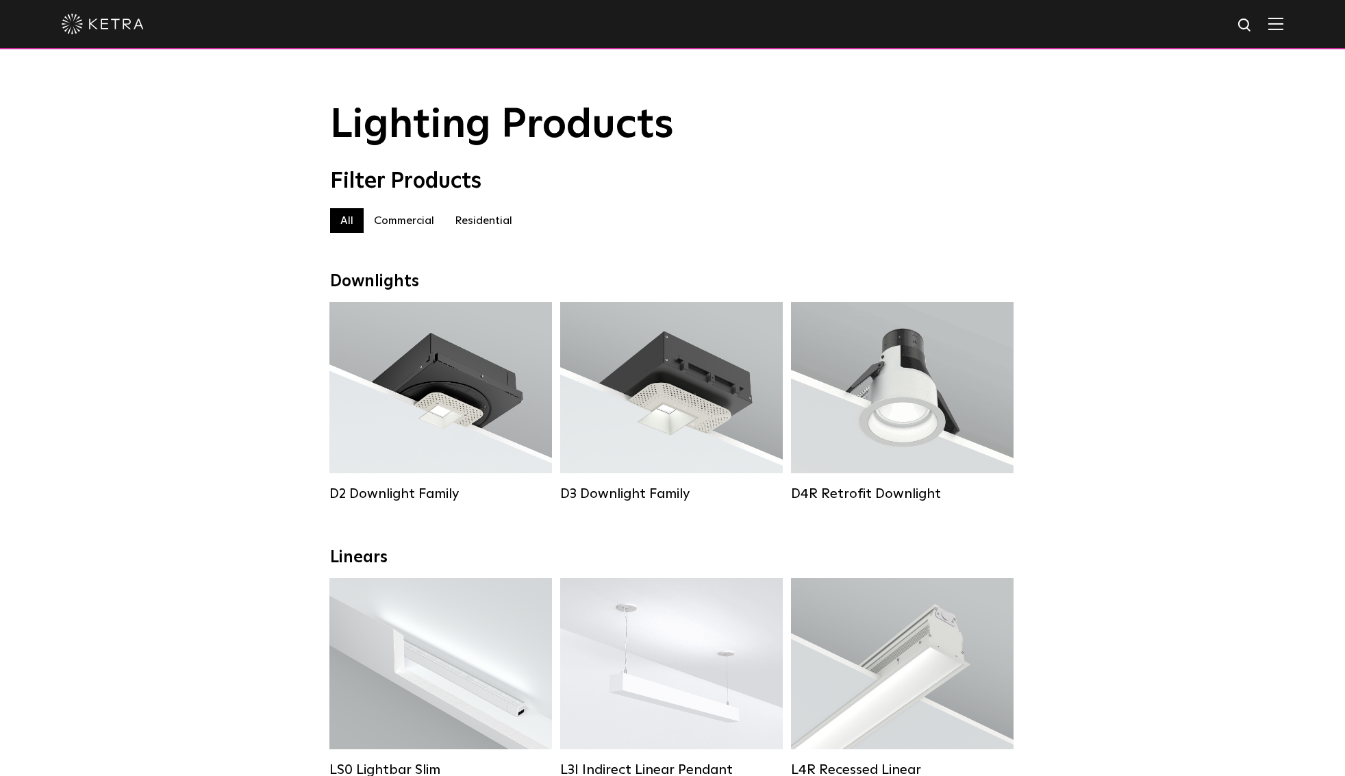  I want to click on div: D3 Downlight Family, so click(671, 494).